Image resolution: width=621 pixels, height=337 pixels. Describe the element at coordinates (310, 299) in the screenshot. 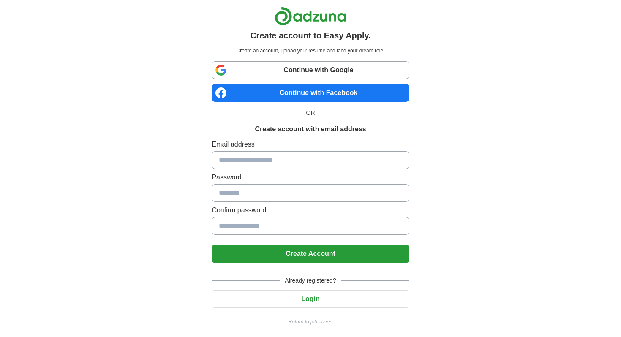

I see `button: Login` at that location.